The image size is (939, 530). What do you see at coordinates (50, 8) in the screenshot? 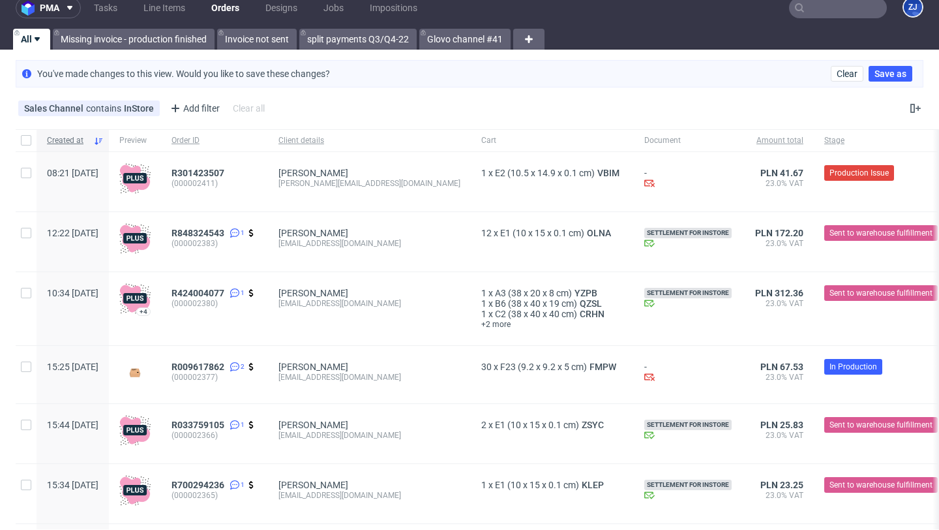
I see `span: pma` at bounding box center [50, 8].